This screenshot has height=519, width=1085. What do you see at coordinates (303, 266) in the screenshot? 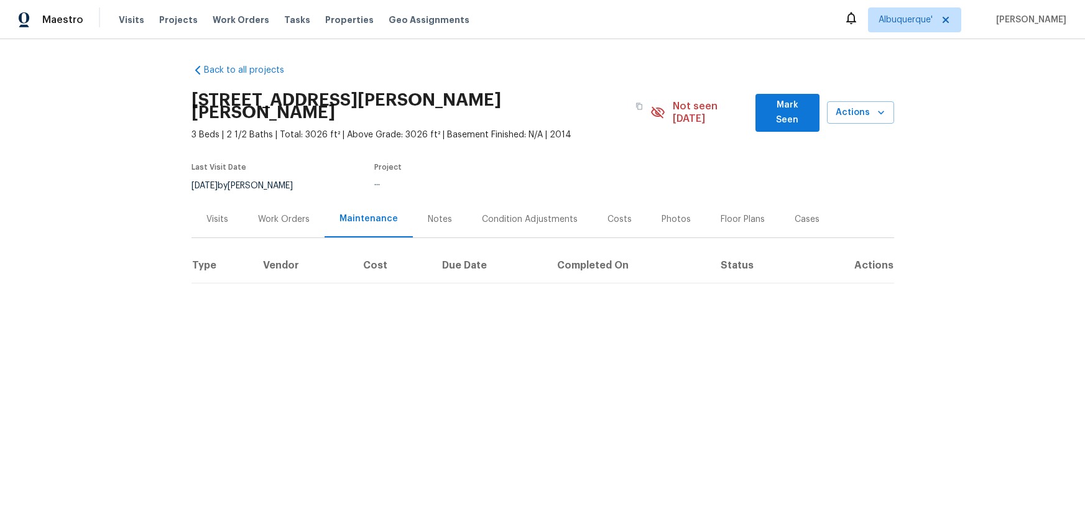
I see `th: Vendor` at bounding box center [303, 266].